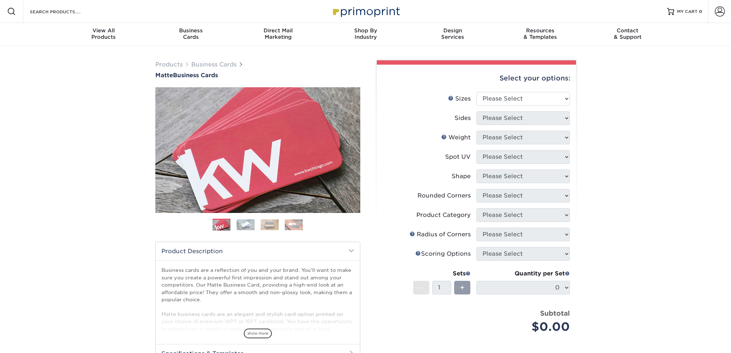  I want to click on div: & Templates, so click(540, 34).